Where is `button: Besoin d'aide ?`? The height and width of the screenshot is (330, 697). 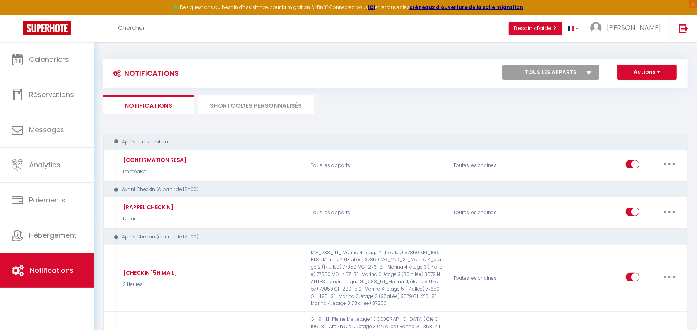 button: Besoin d'aide ? is located at coordinates (535, 29).